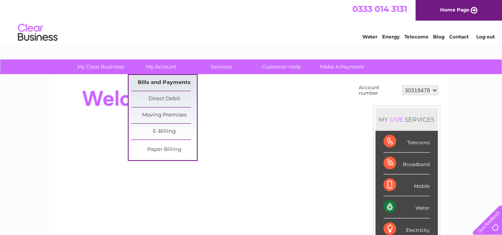  I want to click on div: Water, so click(406, 207).